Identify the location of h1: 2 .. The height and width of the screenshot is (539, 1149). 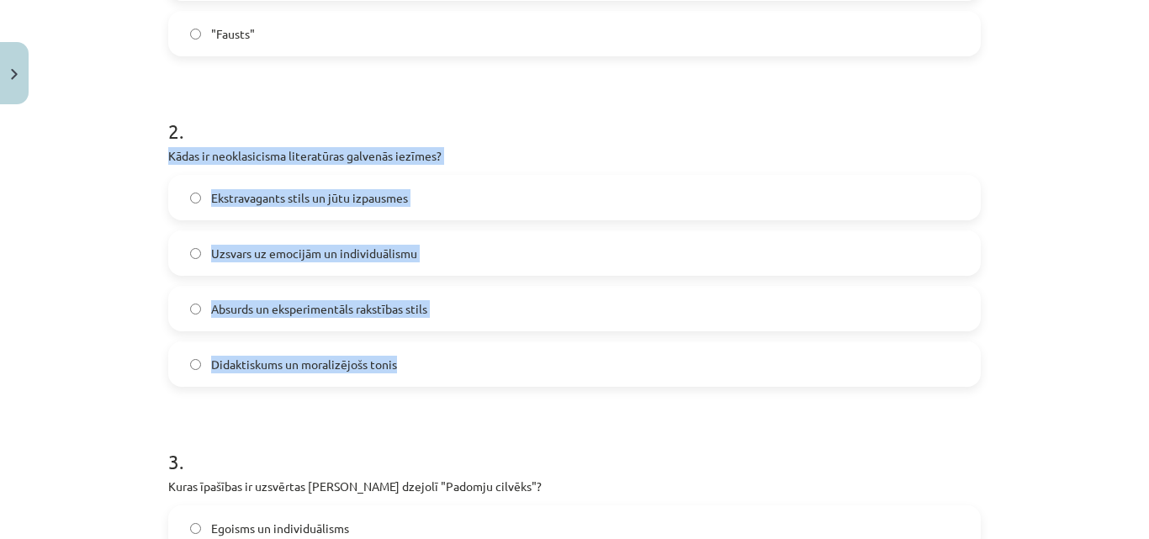
(574, 116).